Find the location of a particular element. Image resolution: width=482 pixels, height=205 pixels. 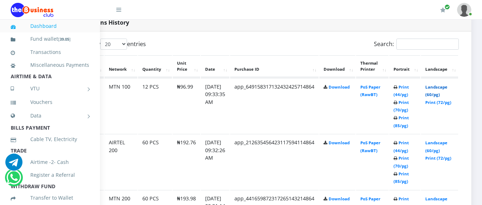

a: Airtime -2- Cash is located at coordinates (50, 162).